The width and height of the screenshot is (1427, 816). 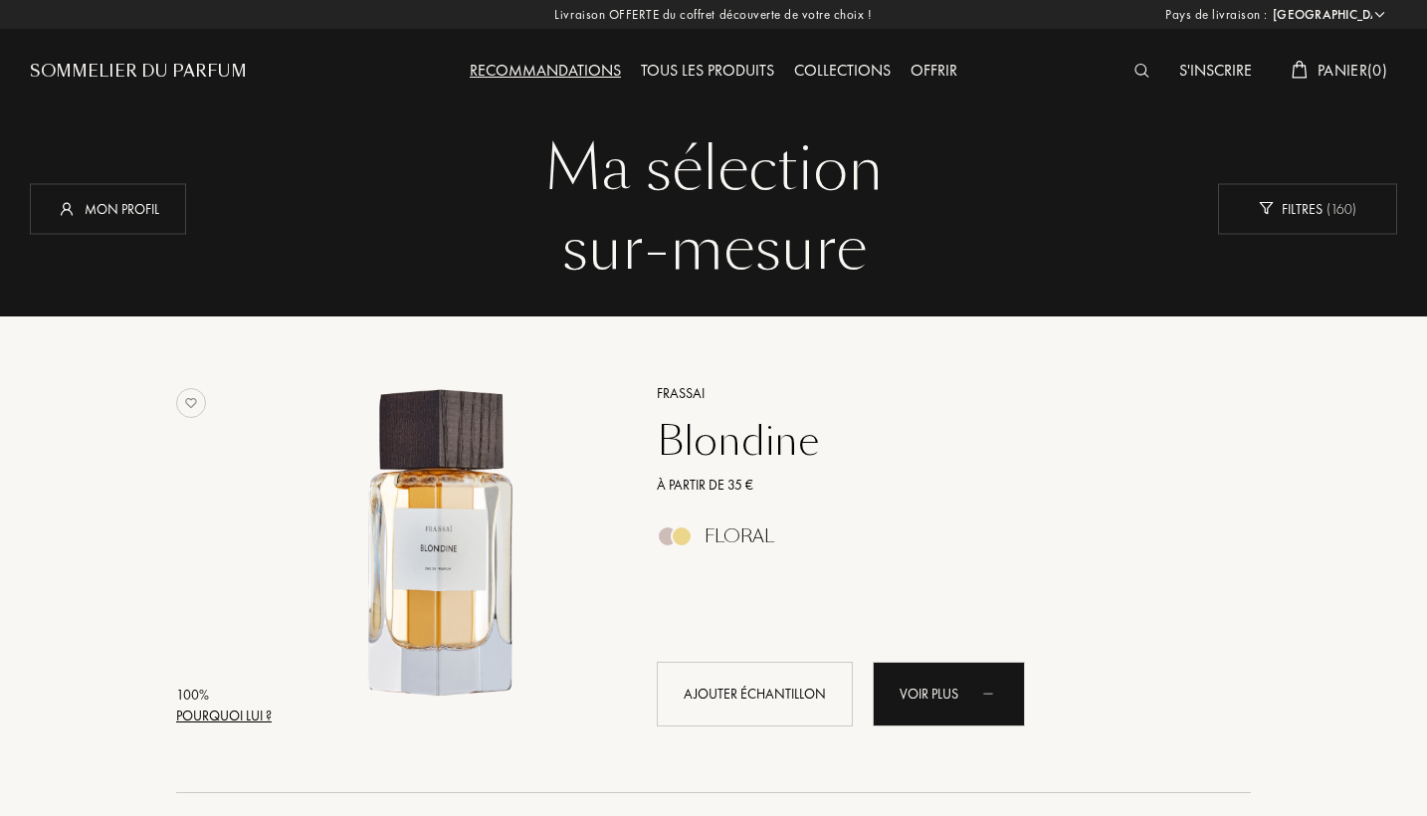 I want to click on a: Recommandations, so click(x=545, y=70).